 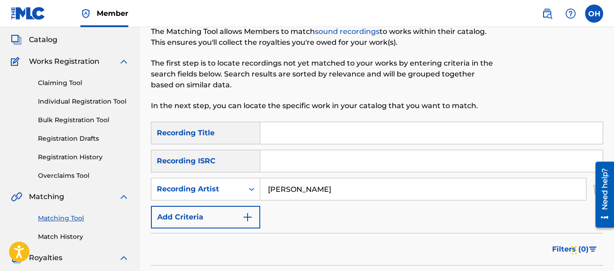 What do you see at coordinates (34, 40) in the screenshot?
I see `a: CatalogCatalog` at bounding box center [34, 40].